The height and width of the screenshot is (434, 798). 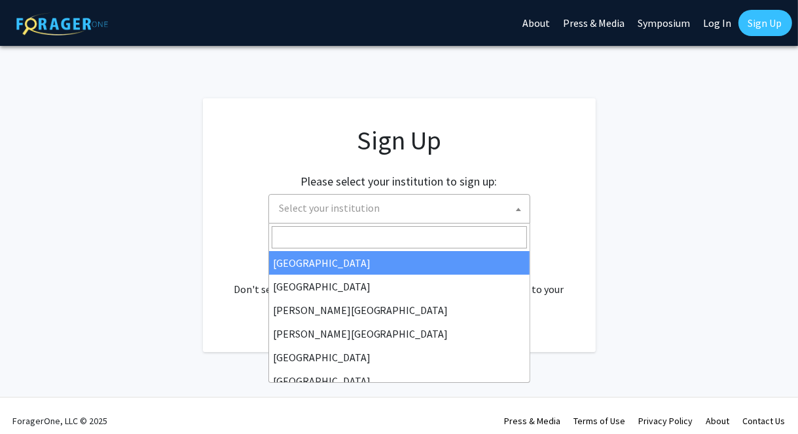 What do you see at coordinates (399, 237) in the screenshot?
I see `input: Search` at bounding box center [399, 237].